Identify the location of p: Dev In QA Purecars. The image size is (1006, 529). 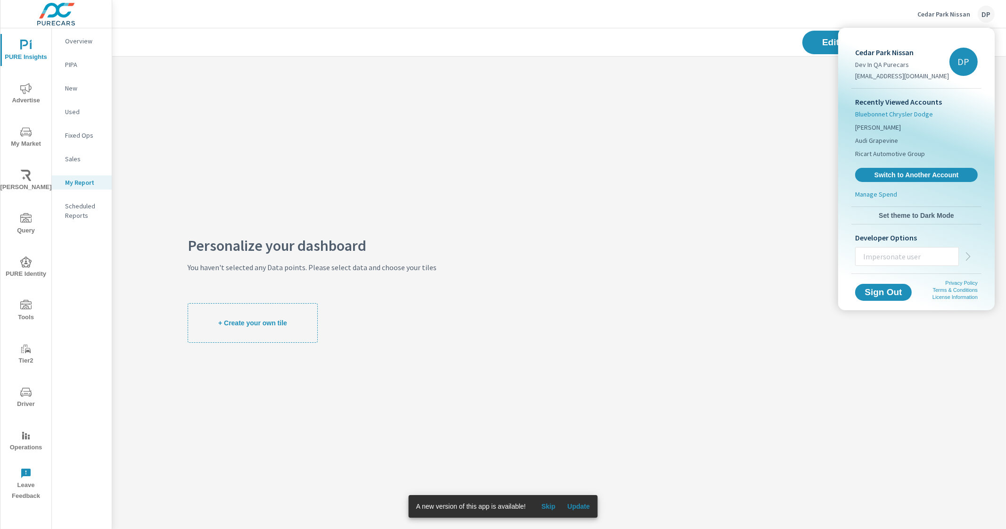
(902, 65).